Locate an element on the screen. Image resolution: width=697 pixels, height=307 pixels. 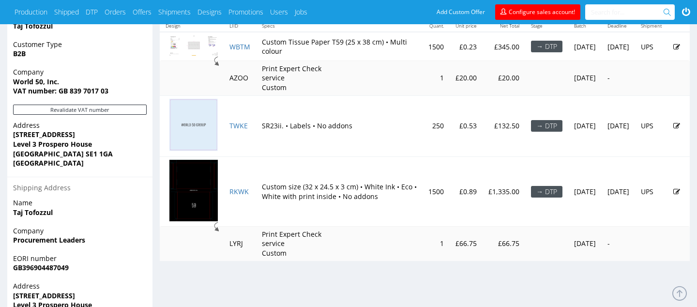
p: £345.00 is located at coordinates (504, 47).